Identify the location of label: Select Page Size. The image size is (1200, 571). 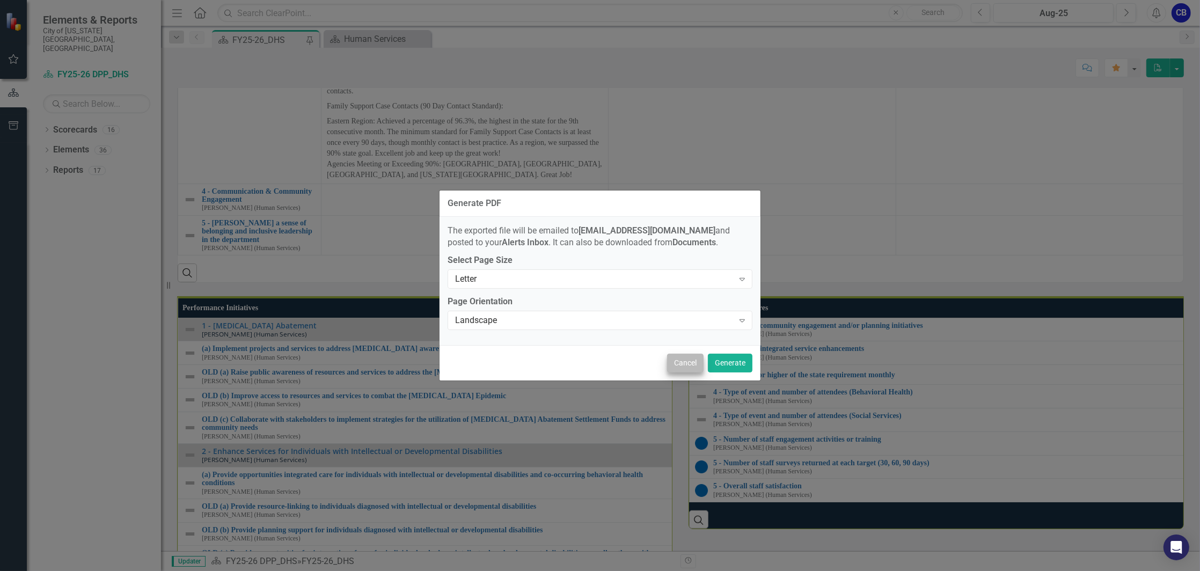
(600, 260).